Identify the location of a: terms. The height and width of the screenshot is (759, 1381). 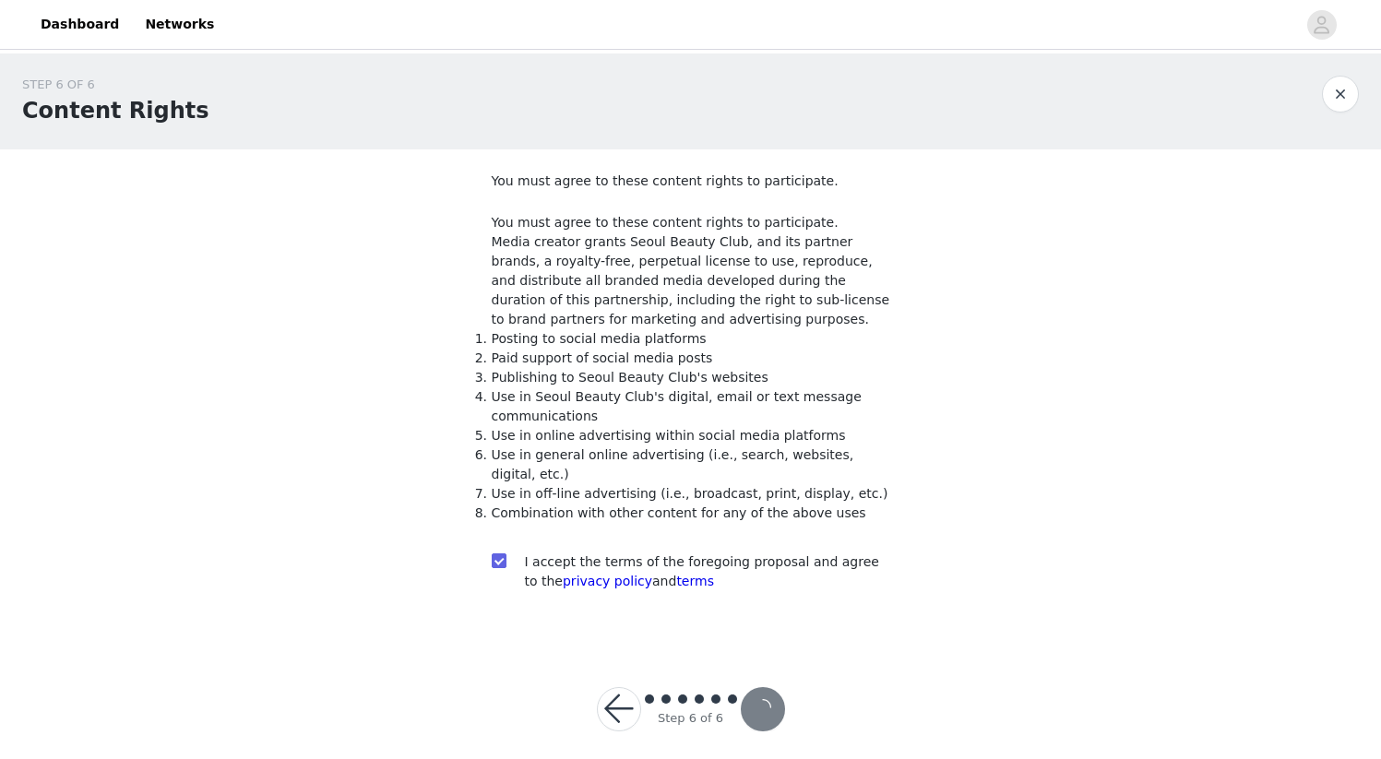
(695, 581).